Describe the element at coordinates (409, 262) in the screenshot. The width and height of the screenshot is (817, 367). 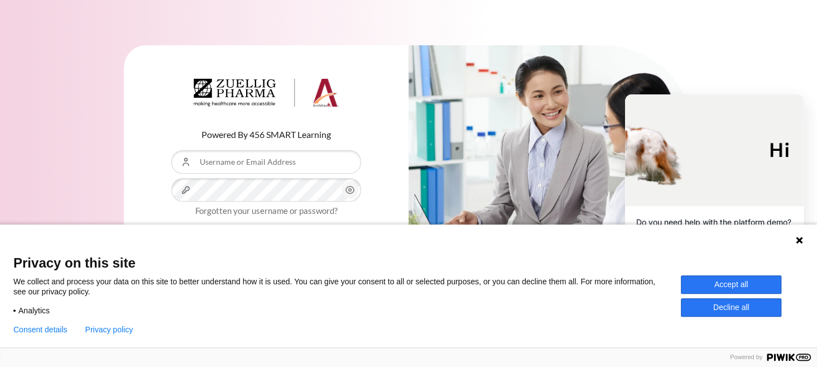
I see `span: Privacy on this site` at that location.